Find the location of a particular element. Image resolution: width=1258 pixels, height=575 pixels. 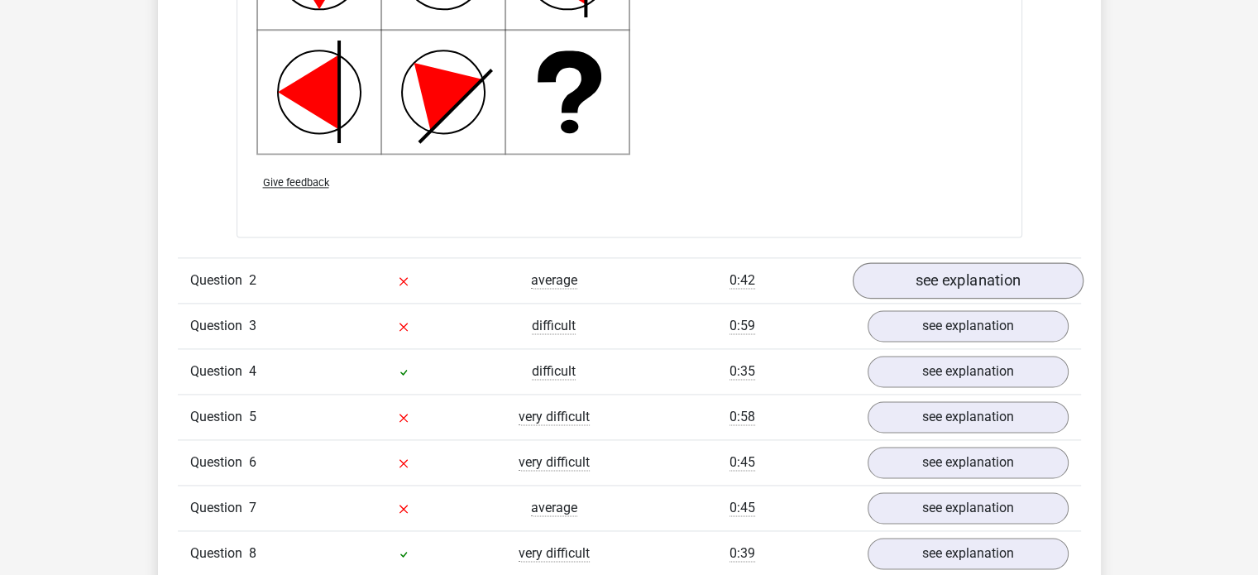

span: 0:58 is located at coordinates (742, 417).